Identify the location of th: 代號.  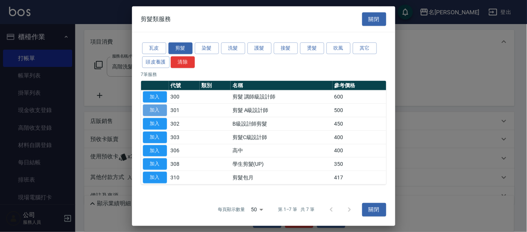
(184, 85).